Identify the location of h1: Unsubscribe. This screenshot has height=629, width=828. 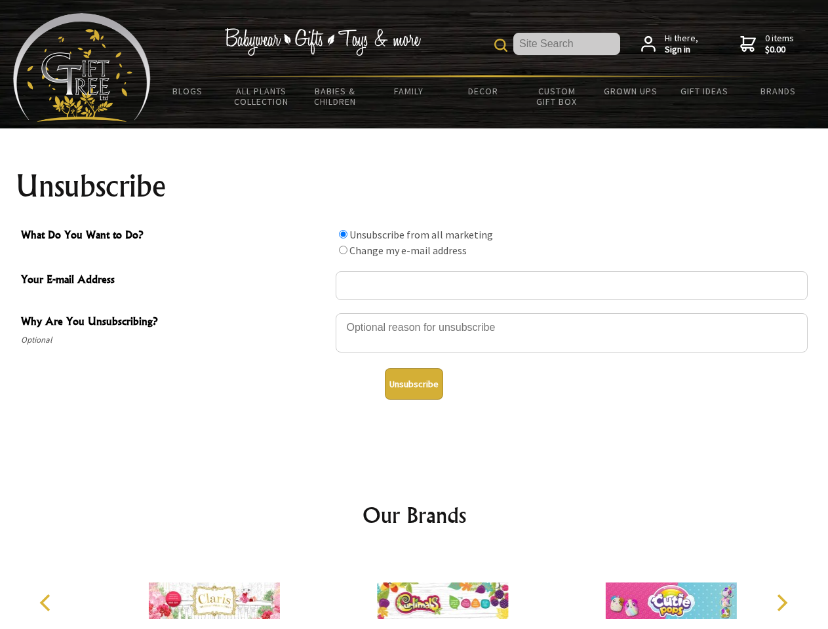
(414, 186).